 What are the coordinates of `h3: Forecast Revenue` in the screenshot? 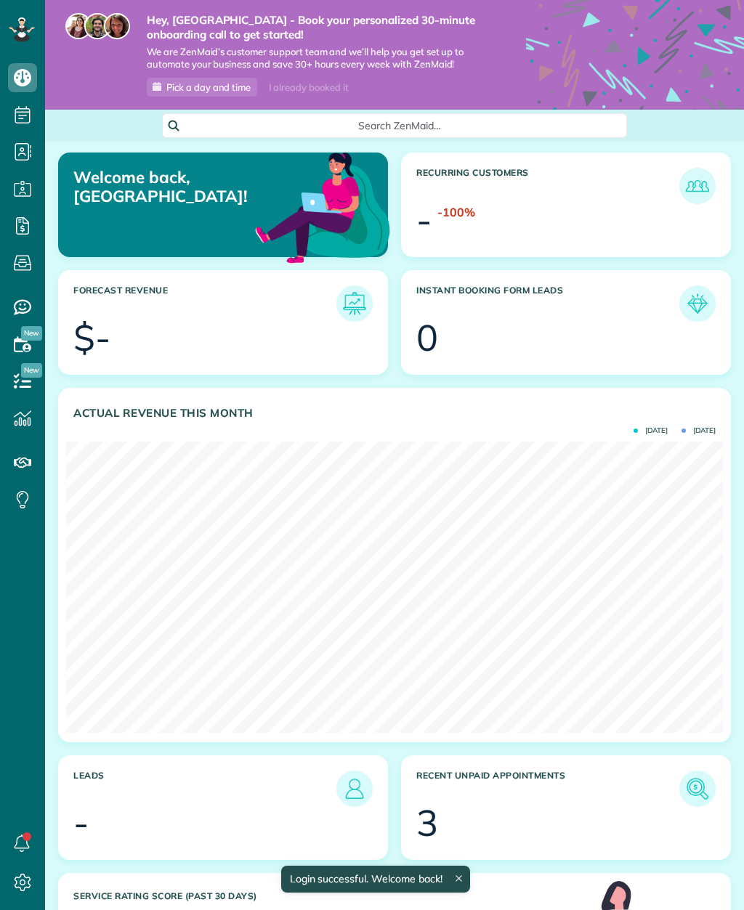 It's located at (205, 304).